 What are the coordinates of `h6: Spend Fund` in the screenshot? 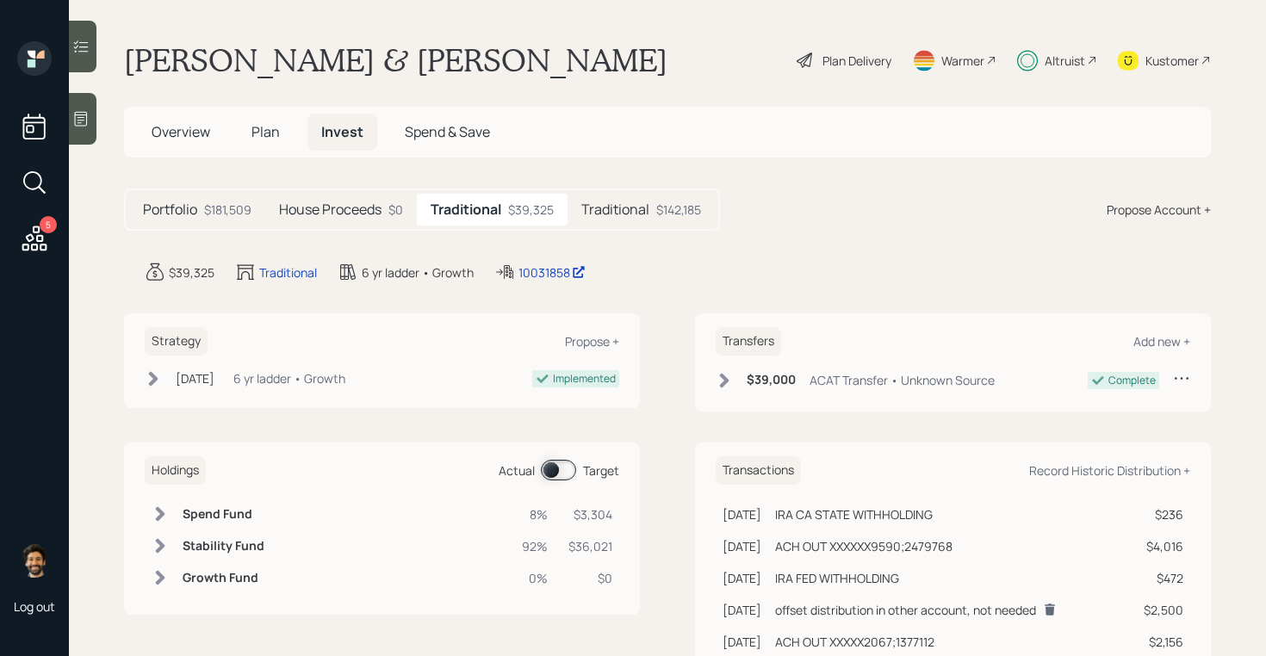 It's located at (223, 514).